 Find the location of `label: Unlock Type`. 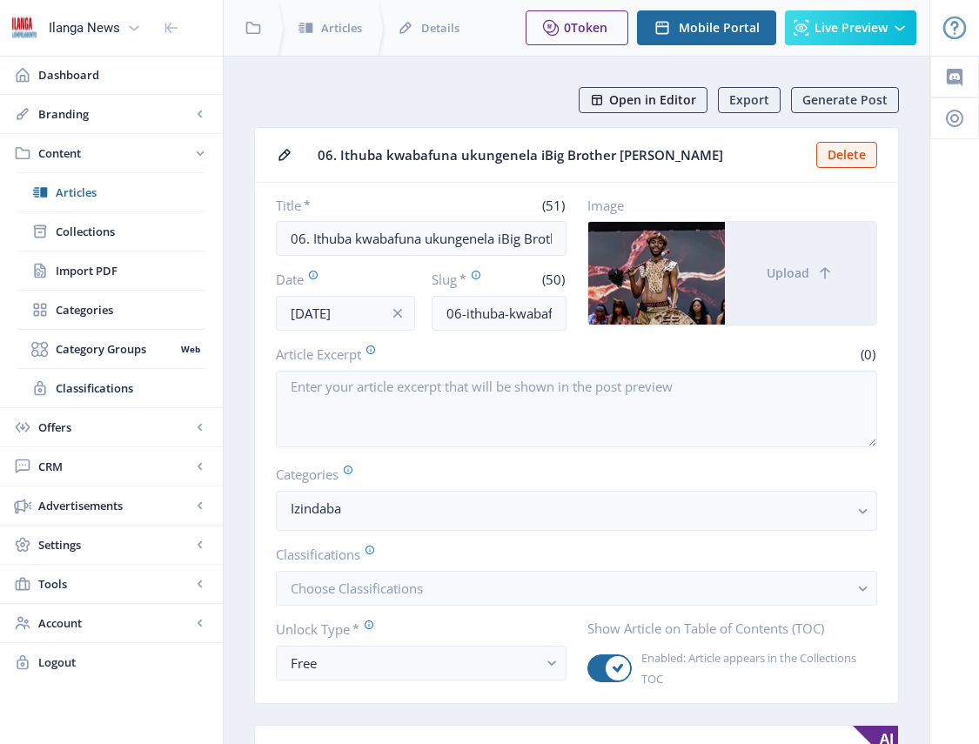

label: Unlock Type is located at coordinates (414, 629).